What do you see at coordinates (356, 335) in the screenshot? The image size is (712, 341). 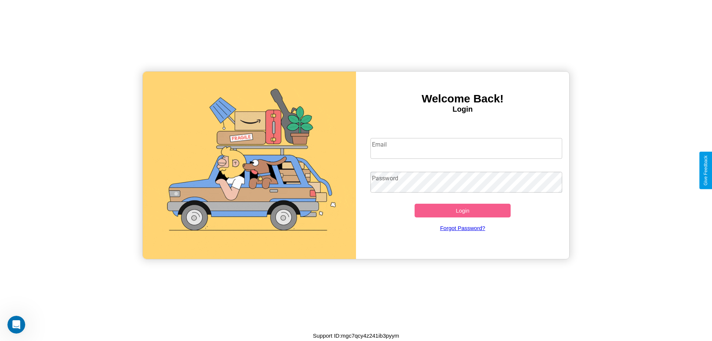 I see `p: Support ID: mgc7qcy4z241ib3pyym` at bounding box center [356, 335].